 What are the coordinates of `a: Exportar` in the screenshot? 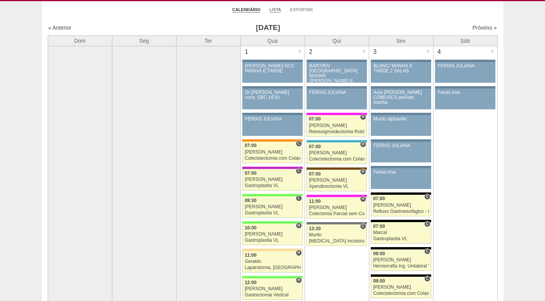 It's located at (301, 10).